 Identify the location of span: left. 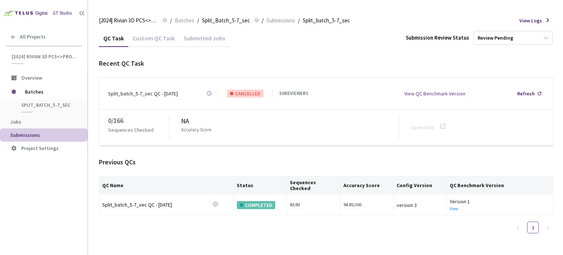
(518, 228).